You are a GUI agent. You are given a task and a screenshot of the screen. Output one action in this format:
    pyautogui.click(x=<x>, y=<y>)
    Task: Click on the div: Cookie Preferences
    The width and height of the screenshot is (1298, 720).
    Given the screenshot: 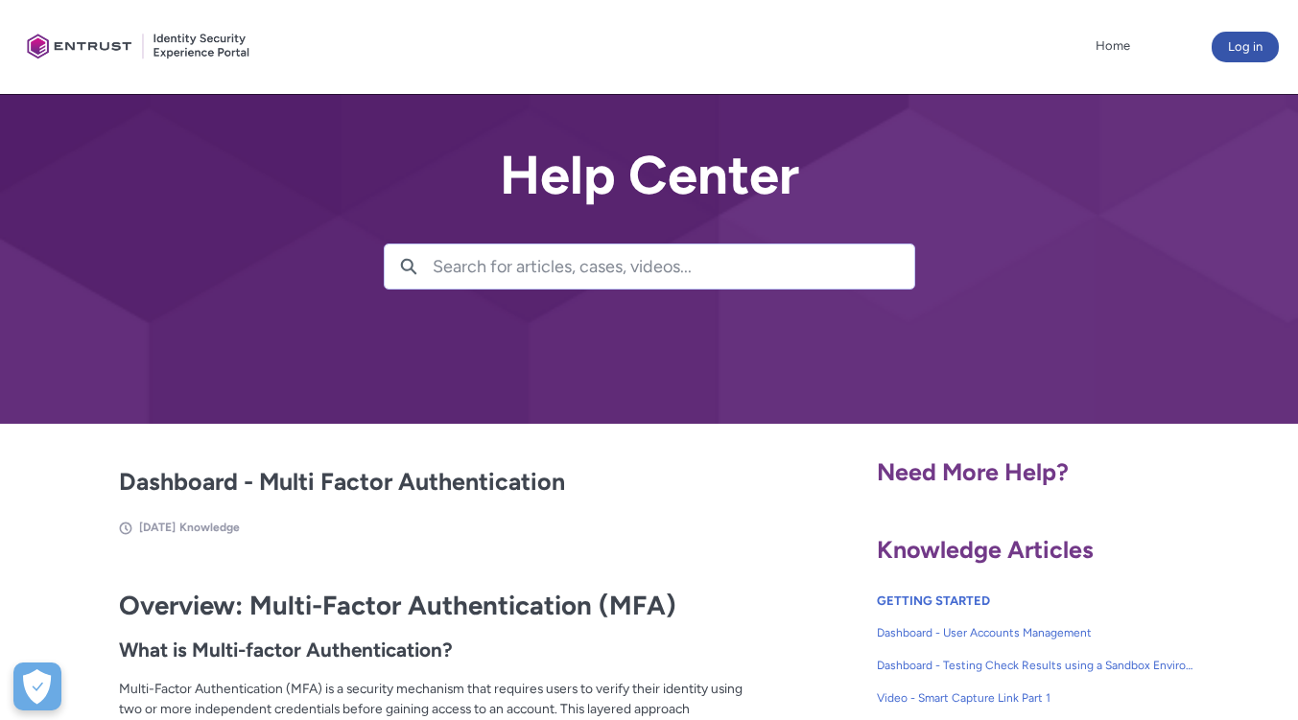 What is the action you would take?
    pyautogui.click(x=37, y=687)
    